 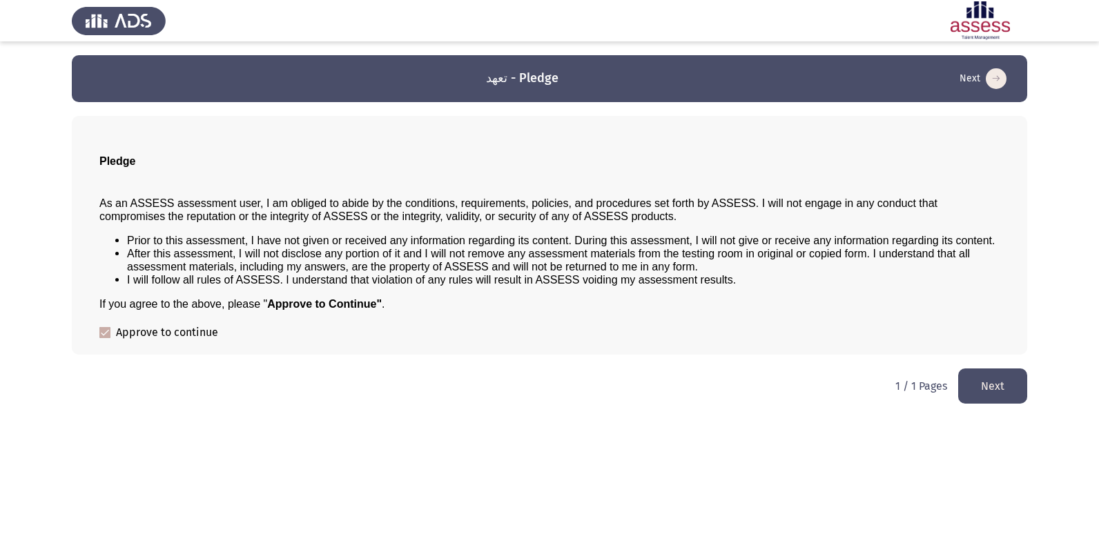 I want to click on span: As an ASSESS assessment user, I am obliged to abide by the conditions, requirements, policies, an..., so click(x=519, y=210).